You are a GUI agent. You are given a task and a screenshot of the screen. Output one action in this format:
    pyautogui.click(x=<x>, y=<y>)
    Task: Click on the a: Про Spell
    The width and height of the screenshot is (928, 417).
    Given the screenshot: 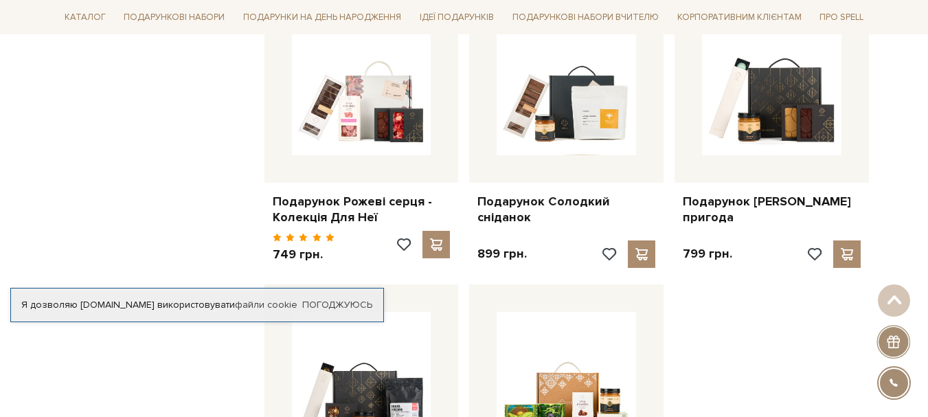 What is the action you would take?
    pyautogui.click(x=841, y=17)
    